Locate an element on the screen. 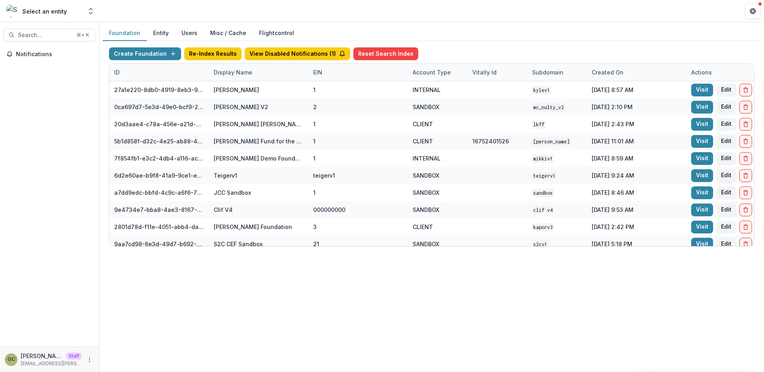  button: Notifications is located at coordinates (49, 54).